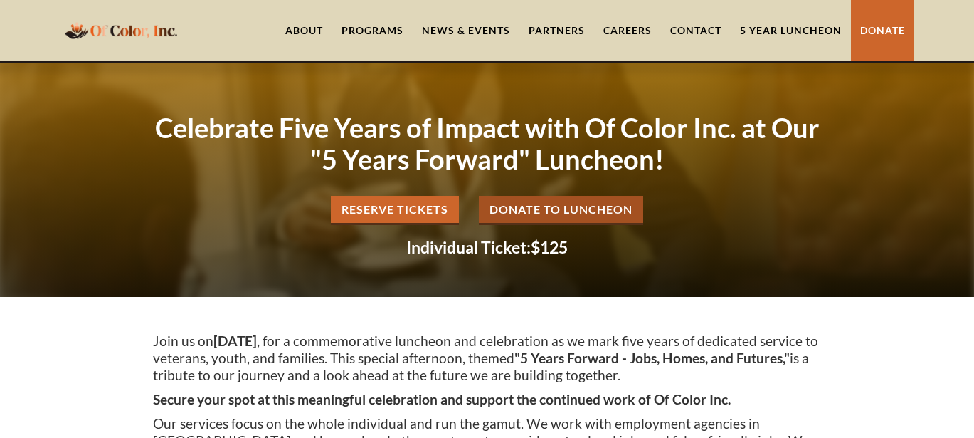 The height and width of the screenshot is (438, 974). Describe the element at coordinates (487, 358) in the screenshot. I see `p: Join us on , for a commemorative luncheon and celebration as we mark five years of dedicated serv...` at that location.